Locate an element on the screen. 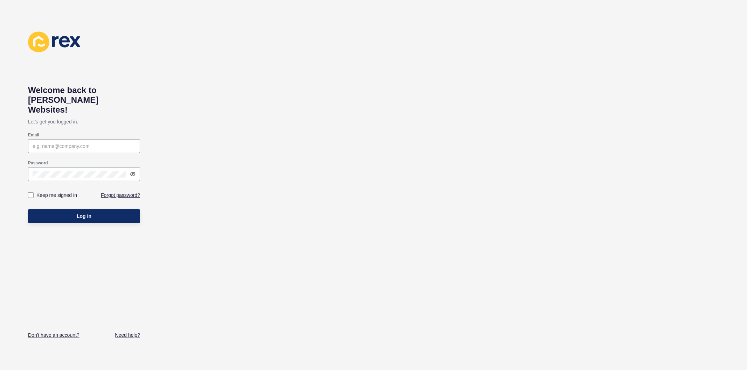 The image size is (747, 370). button: Log in is located at coordinates (84, 216).